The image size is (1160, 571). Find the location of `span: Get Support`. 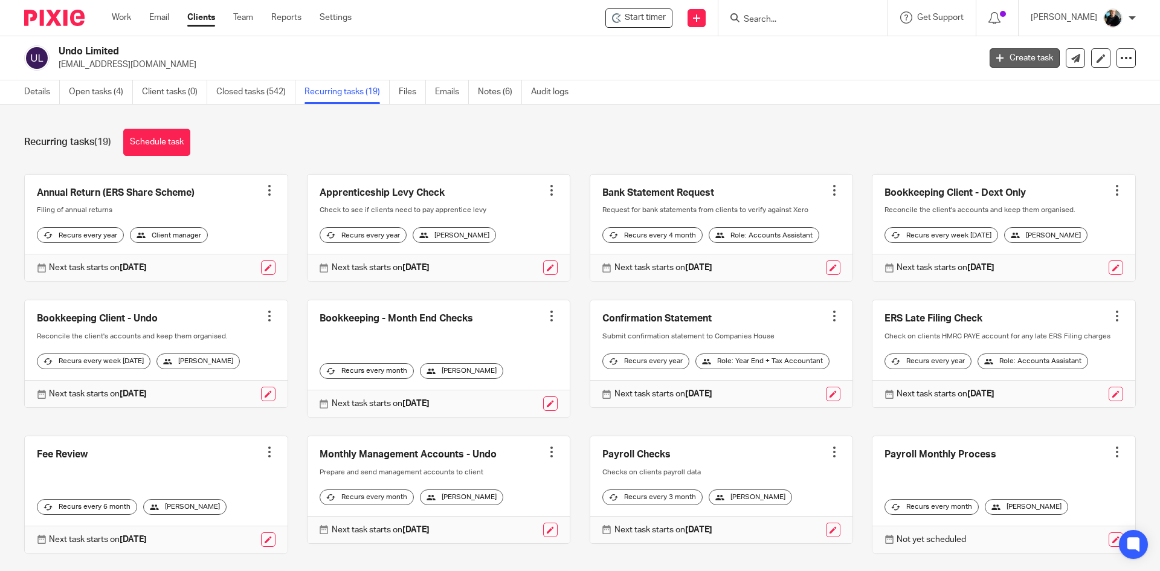

span: Get Support is located at coordinates (940, 18).